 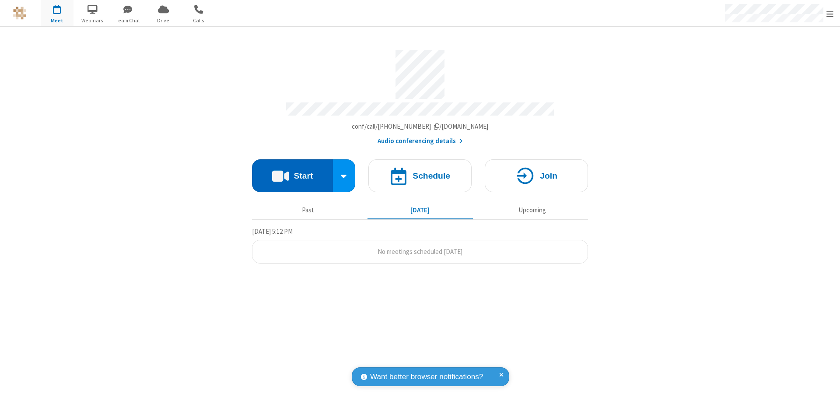 I want to click on div: Start conference options, so click(x=344, y=175).